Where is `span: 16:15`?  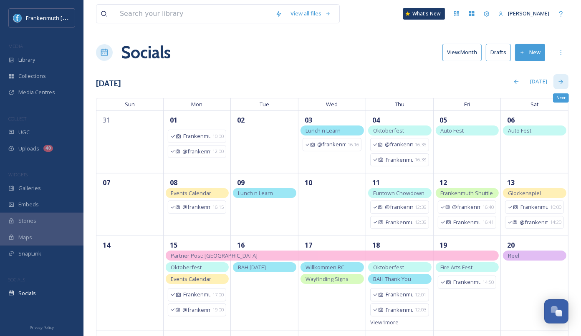
span: 16:15 is located at coordinates (218, 207).